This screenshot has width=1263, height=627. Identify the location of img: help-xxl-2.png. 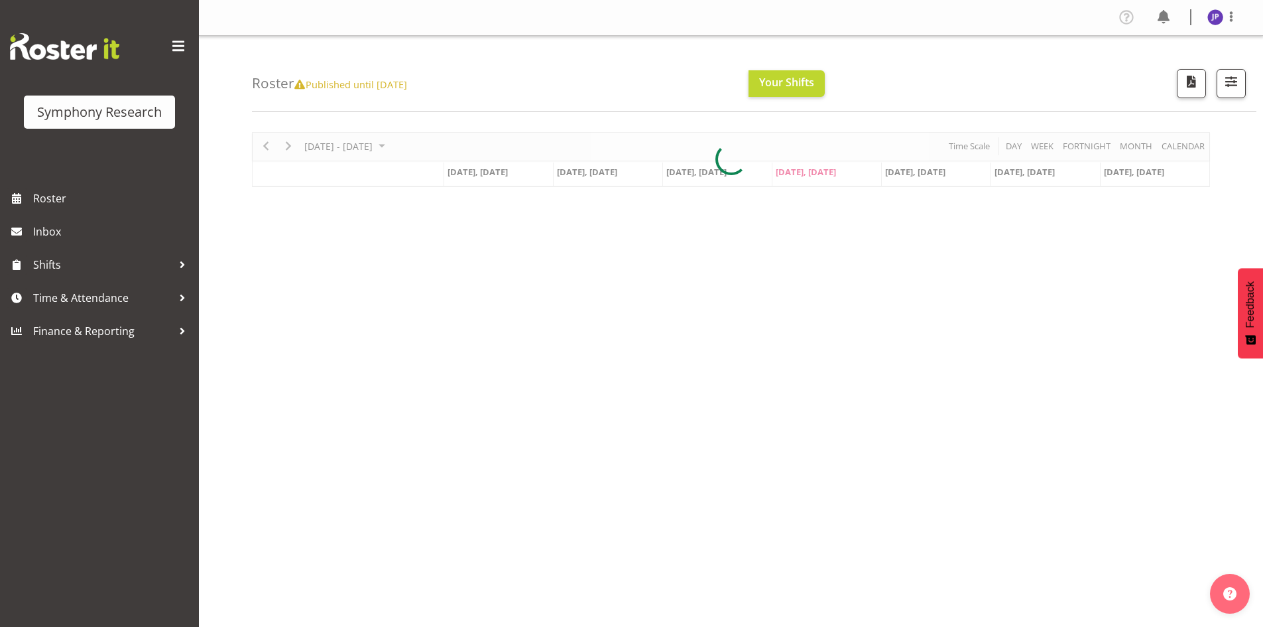
(1230, 594).